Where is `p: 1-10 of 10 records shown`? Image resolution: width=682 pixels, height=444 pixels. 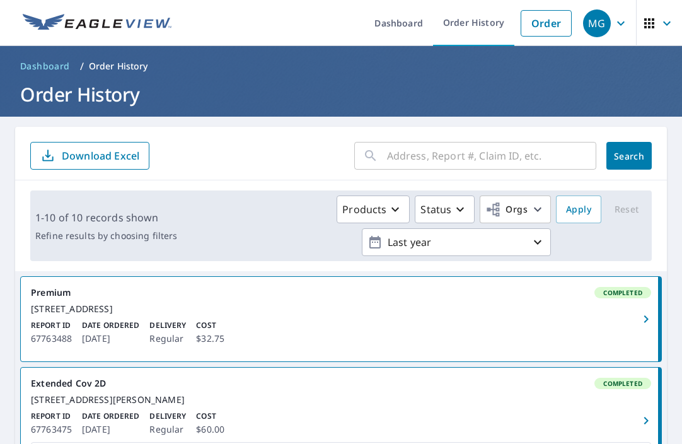
p: 1-10 of 10 records shown is located at coordinates (106, 218).